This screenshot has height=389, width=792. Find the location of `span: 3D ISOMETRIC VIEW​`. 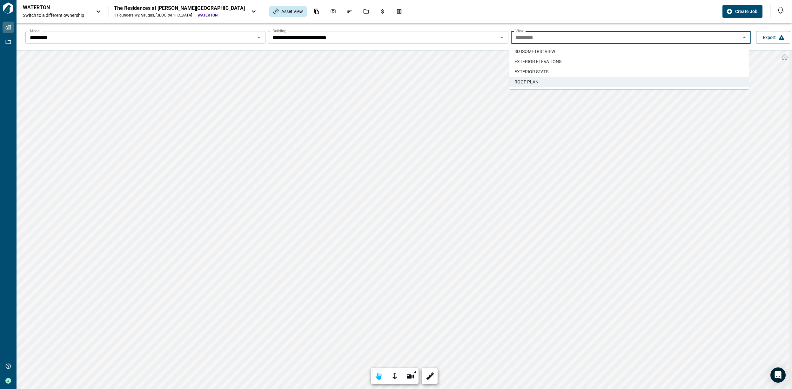

span: 3D ISOMETRIC VIEW​ is located at coordinates (535, 51).